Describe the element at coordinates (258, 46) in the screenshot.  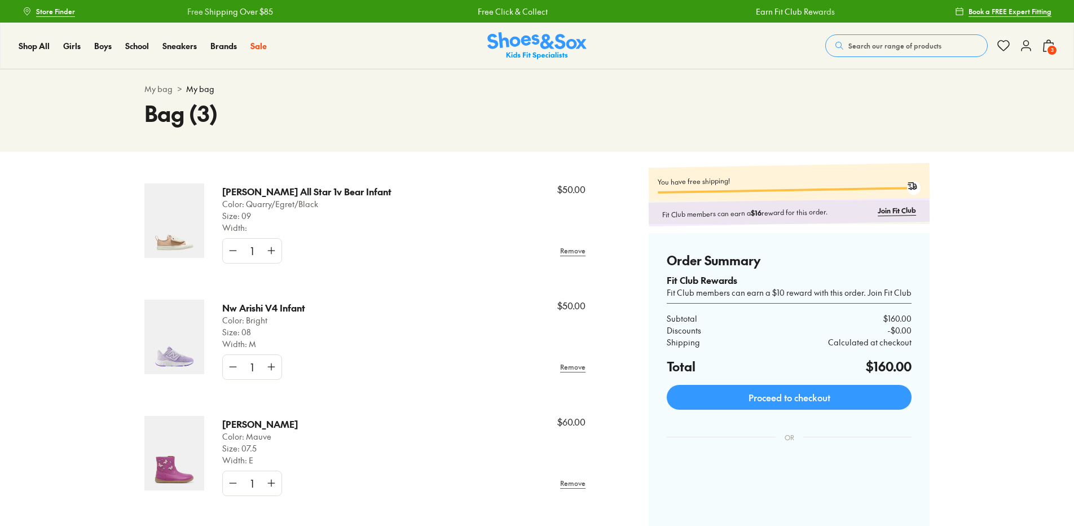
I see `span: Sale` at that location.